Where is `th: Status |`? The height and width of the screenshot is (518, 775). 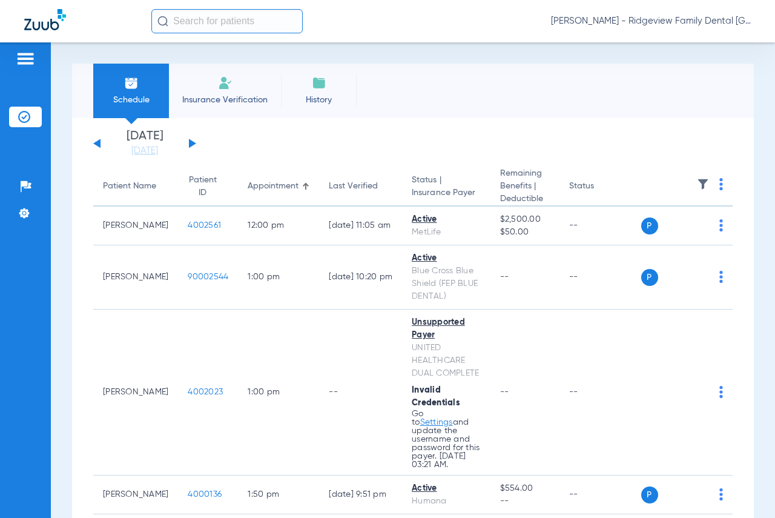 th: Status | is located at coordinates (446, 187).